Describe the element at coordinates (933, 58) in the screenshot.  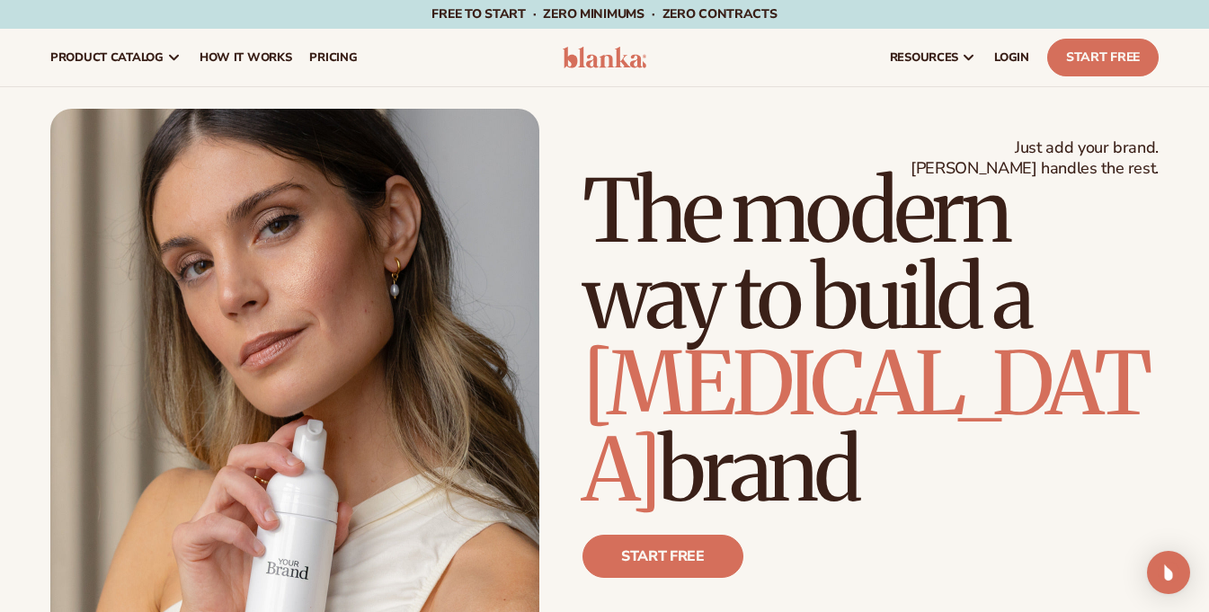
I see `a: resources` at that location.